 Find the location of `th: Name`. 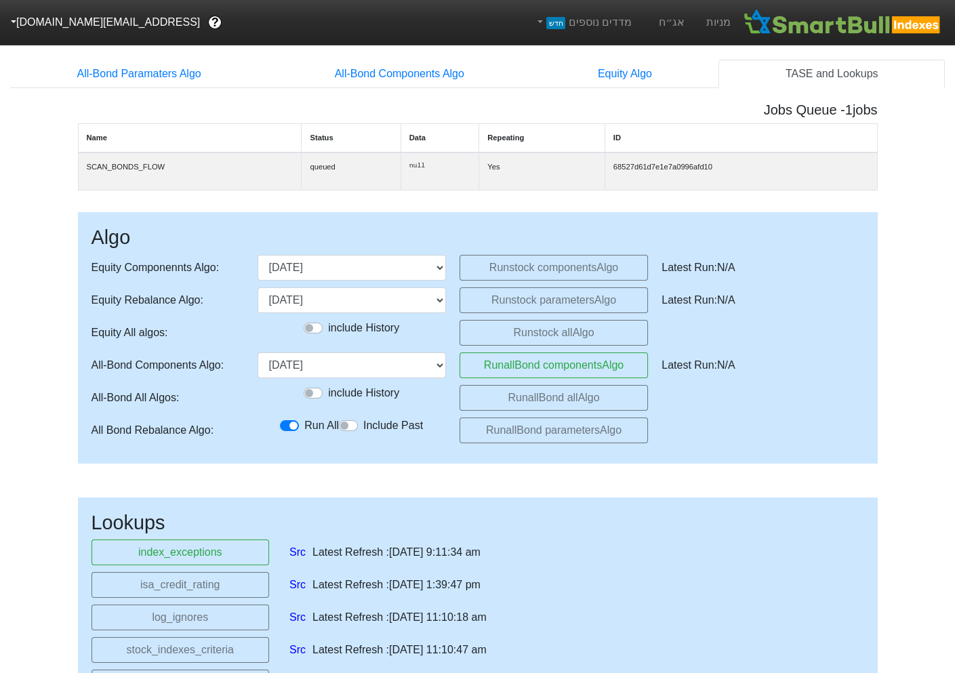

th: Name is located at coordinates (190, 138).